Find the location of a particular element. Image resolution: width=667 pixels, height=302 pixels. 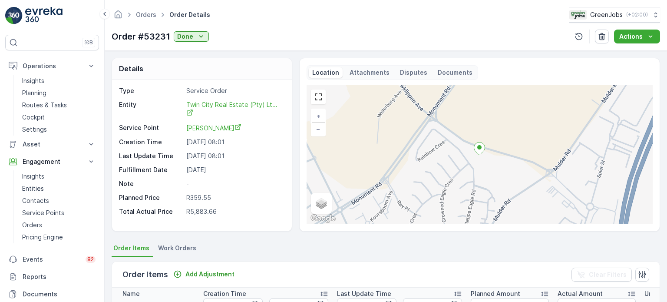

p: Entity is located at coordinates (151, 109).